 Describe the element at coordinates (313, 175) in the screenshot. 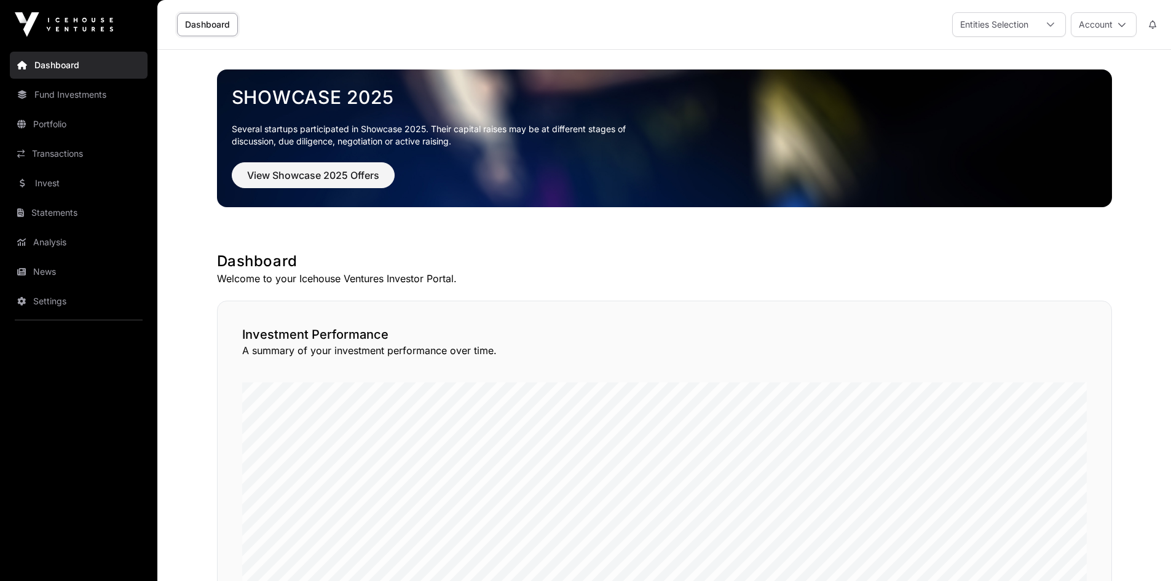

I see `button: View Showcase 2025 Offers` at that location.